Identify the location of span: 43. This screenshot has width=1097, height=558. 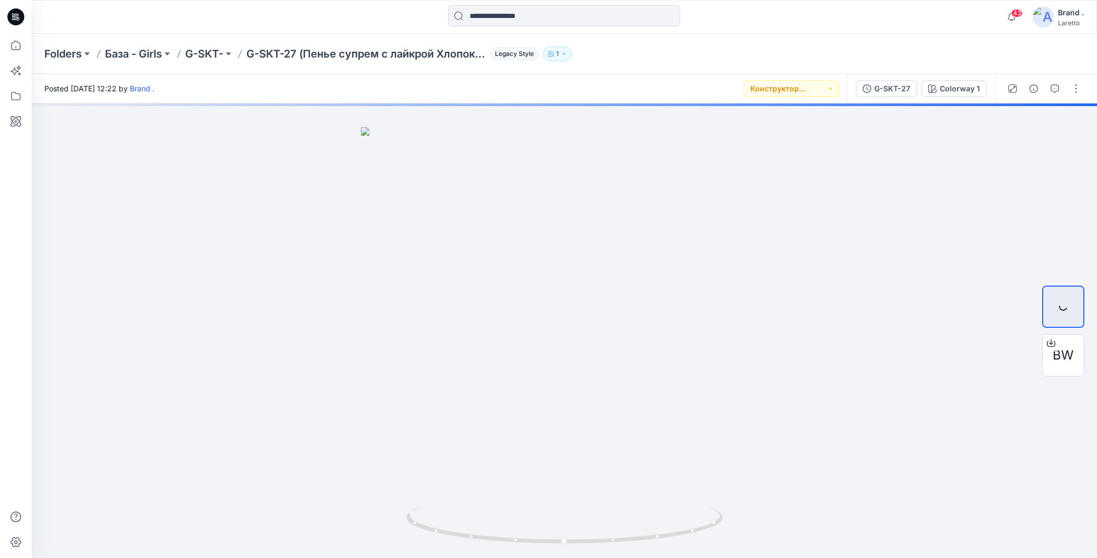
(1016, 13).